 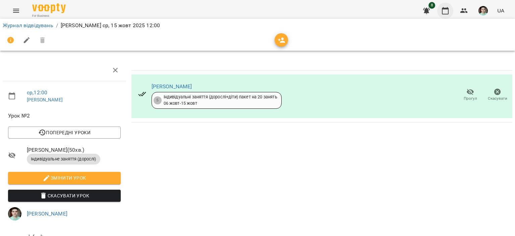 What do you see at coordinates (257, 25) in the screenshot?
I see `nav: breadcrumb` at bounding box center [257, 25].